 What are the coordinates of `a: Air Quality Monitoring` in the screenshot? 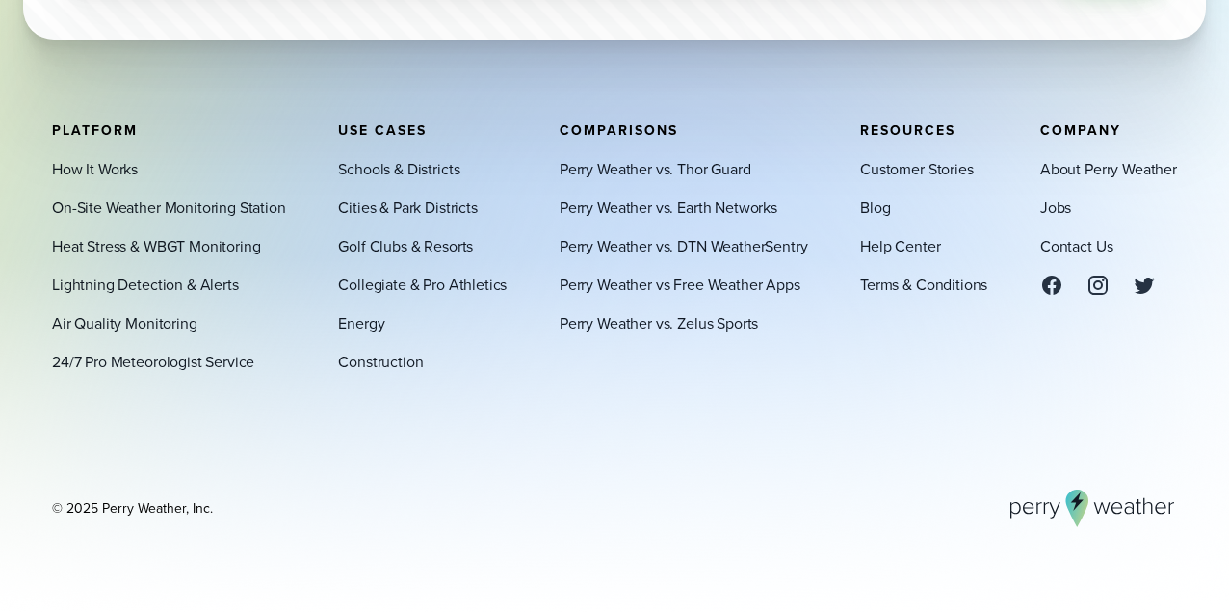 It's located at (124, 323).